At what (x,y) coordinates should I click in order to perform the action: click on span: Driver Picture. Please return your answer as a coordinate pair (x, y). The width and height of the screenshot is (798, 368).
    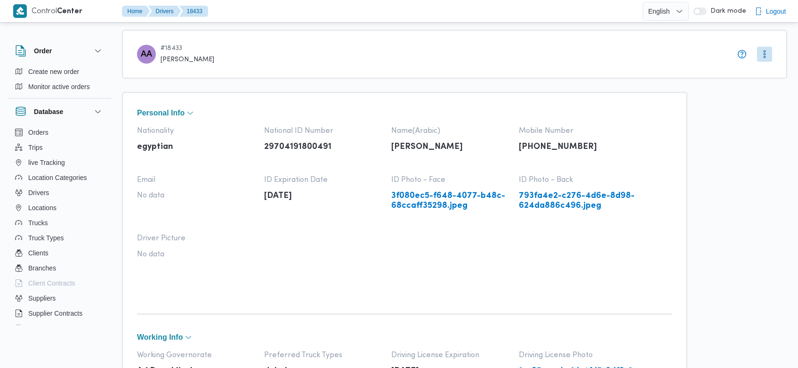
    Looking at the image, I should click on (196, 238).